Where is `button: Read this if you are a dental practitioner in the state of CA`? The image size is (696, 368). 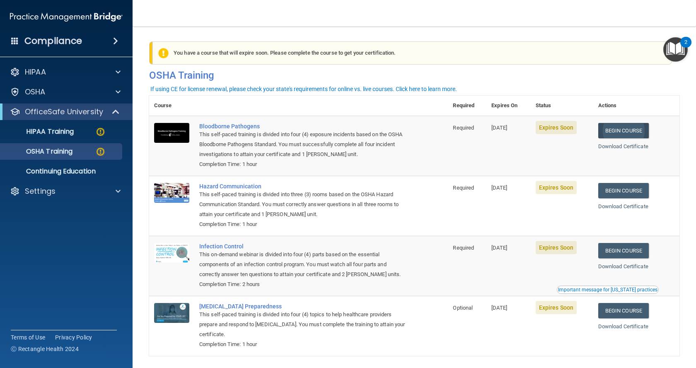 button: Read this if you are a dental practitioner in the state of CA is located at coordinates (608, 290).